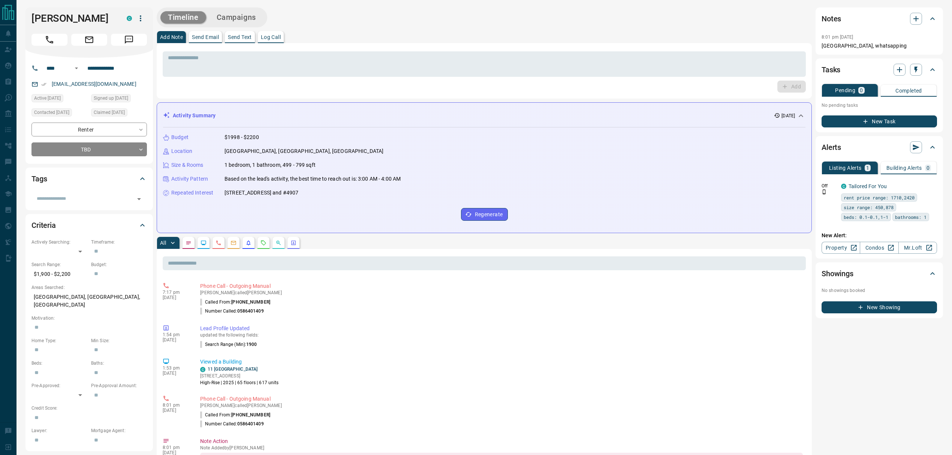 The height and width of the screenshot is (455, 952). Describe the element at coordinates (59, 265) in the screenshot. I see `p: Search Range:` at that location.